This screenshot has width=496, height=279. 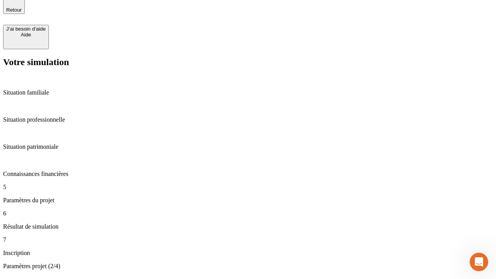 I want to click on p: Paramètres du projet, so click(x=248, y=200).